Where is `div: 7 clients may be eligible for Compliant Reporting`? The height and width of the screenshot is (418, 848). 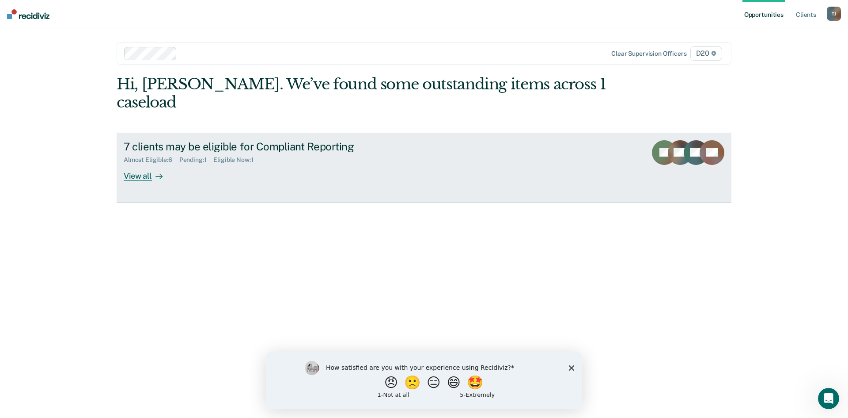 div: 7 clients may be eligible for Compliant Reporting is located at coordinates (279, 146).